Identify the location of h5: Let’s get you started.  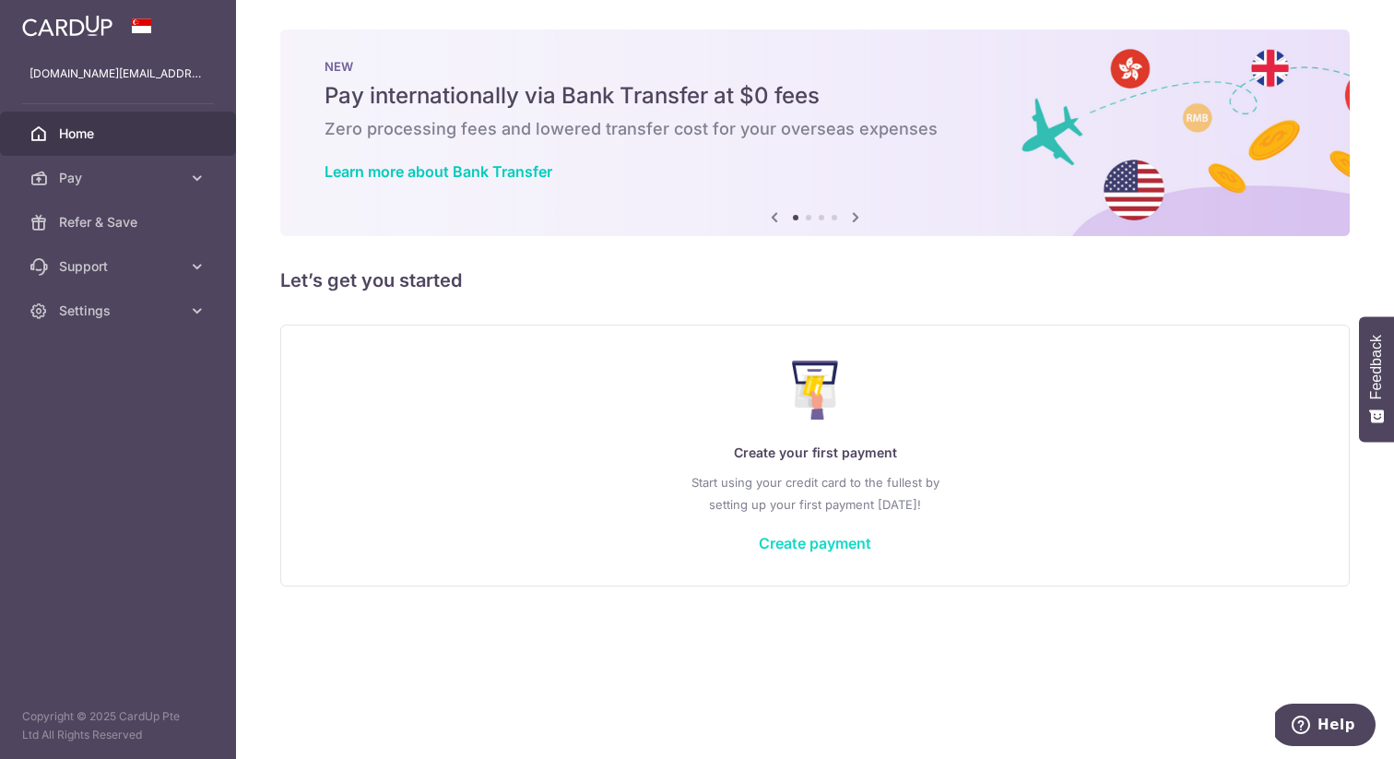
(815, 280).